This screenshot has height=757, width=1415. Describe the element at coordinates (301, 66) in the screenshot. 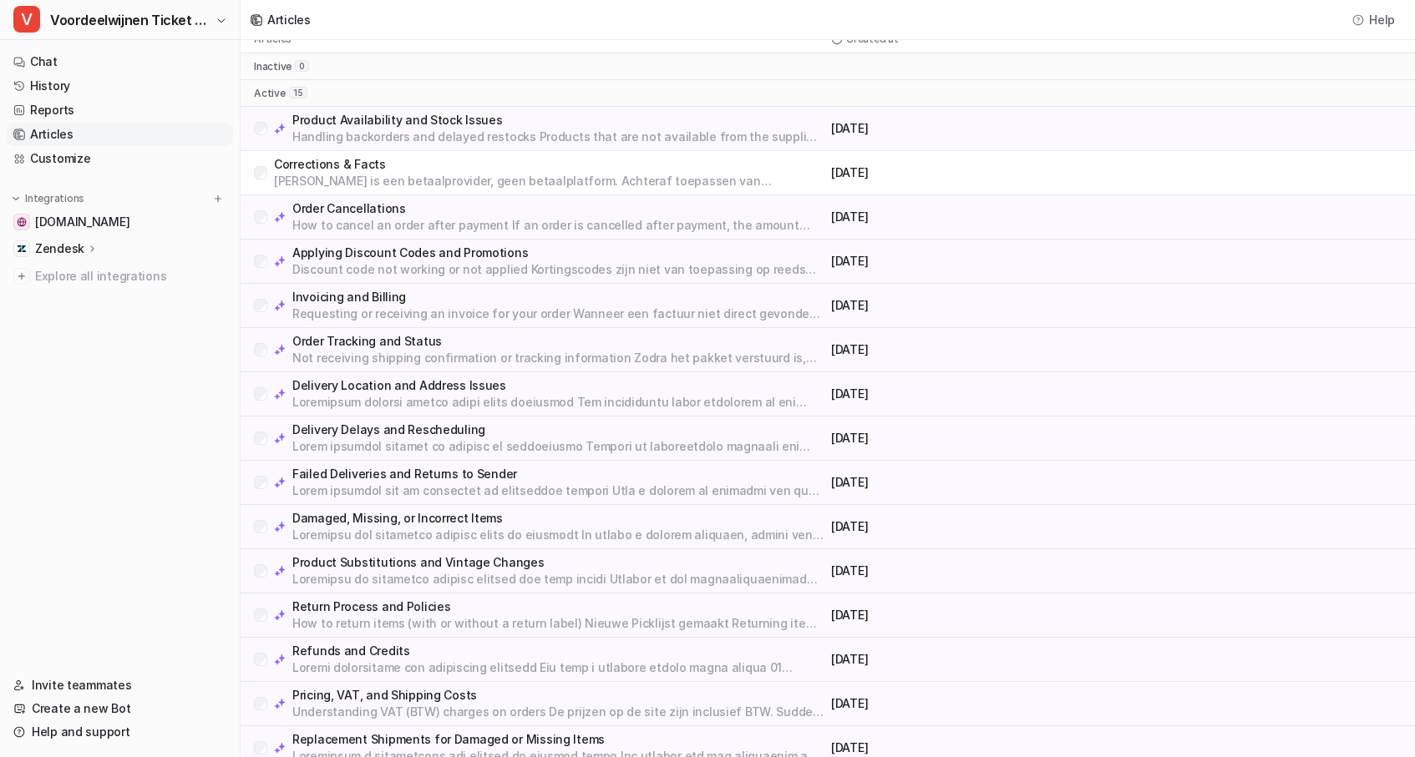

I see `span: 0` at that location.